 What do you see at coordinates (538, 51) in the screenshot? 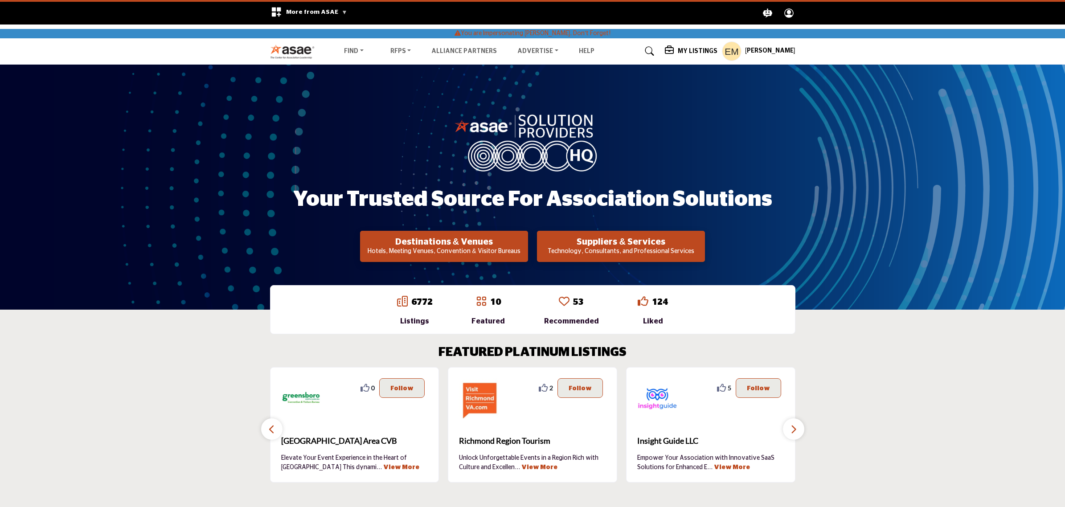
I see `a: Advertise` at bounding box center [538, 51].